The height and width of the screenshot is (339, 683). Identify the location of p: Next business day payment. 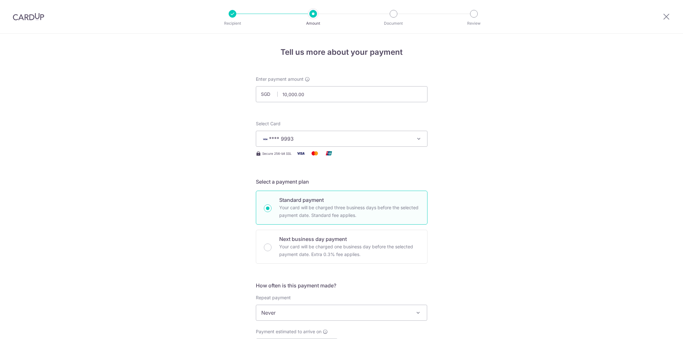
(349, 239).